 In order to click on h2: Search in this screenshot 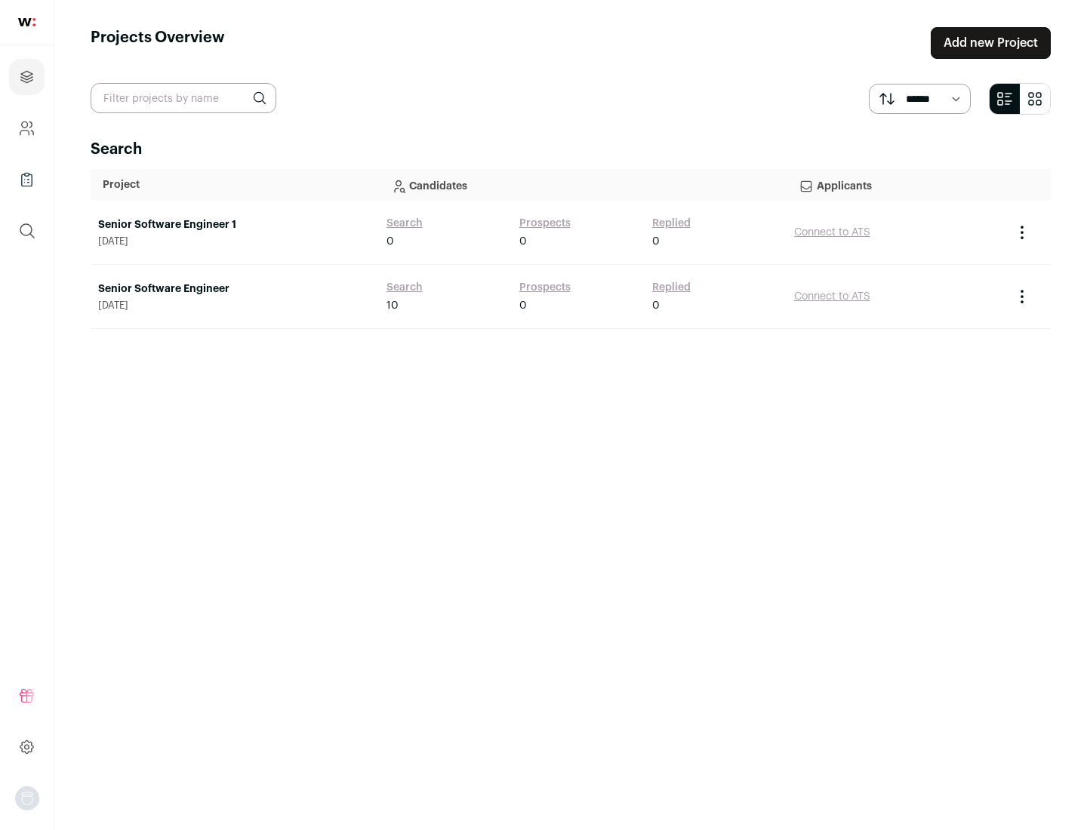, I will do `click(571, 149)`.